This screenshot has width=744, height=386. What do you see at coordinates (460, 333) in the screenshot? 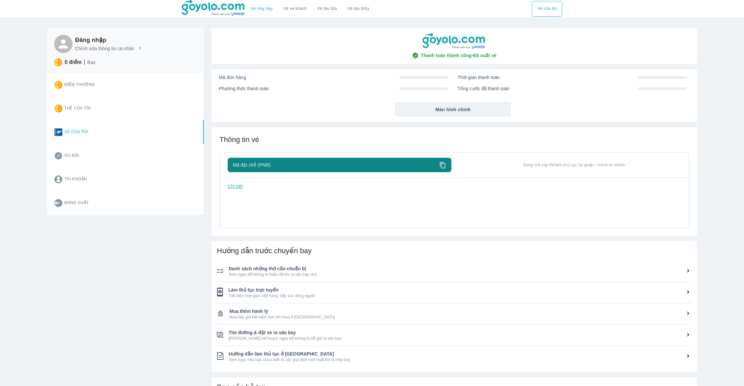
I see `span: Tìm đường & đặt xe ra sân bay` at bounding box center [460, 333].